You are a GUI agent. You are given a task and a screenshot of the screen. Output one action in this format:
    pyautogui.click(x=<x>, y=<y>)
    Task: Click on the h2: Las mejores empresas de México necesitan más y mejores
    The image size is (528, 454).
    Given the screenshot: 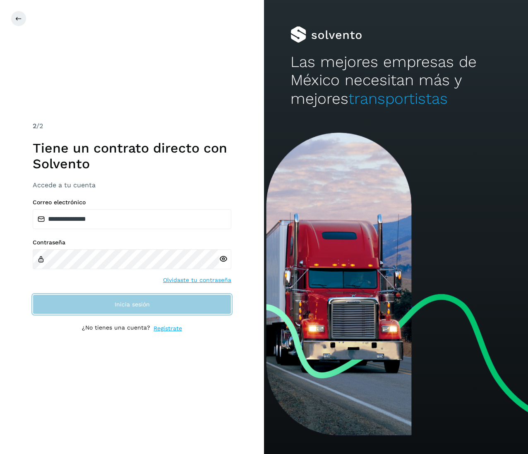 What is the action you would take?
    pyautogui.click(x=396, y=80)
    